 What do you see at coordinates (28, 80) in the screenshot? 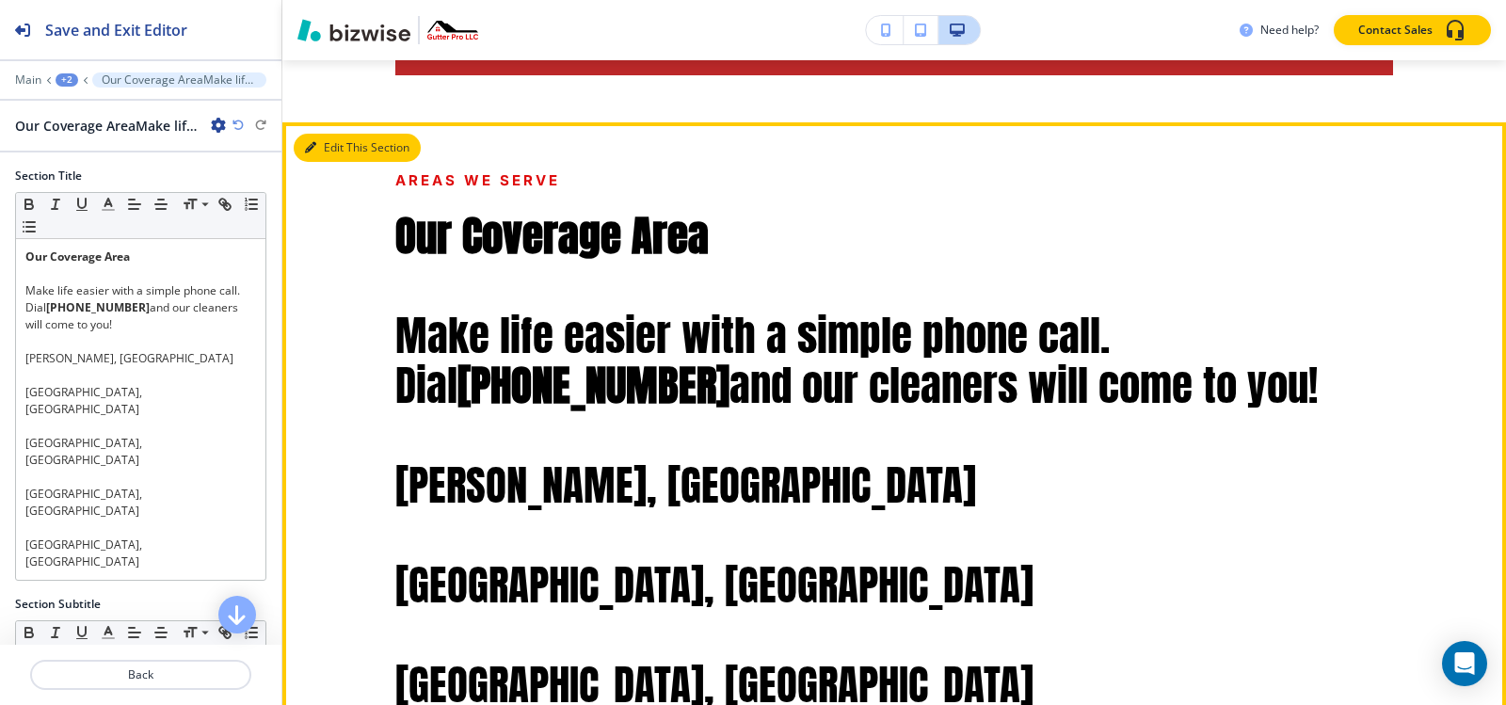
I see `p: Main` at bounding box center [28, 80].